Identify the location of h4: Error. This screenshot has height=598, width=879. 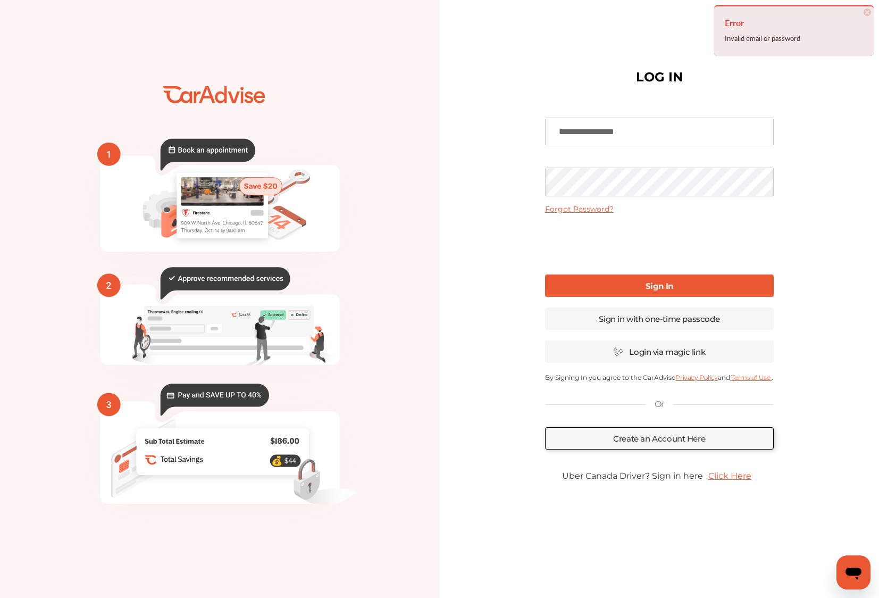
(794, 23).